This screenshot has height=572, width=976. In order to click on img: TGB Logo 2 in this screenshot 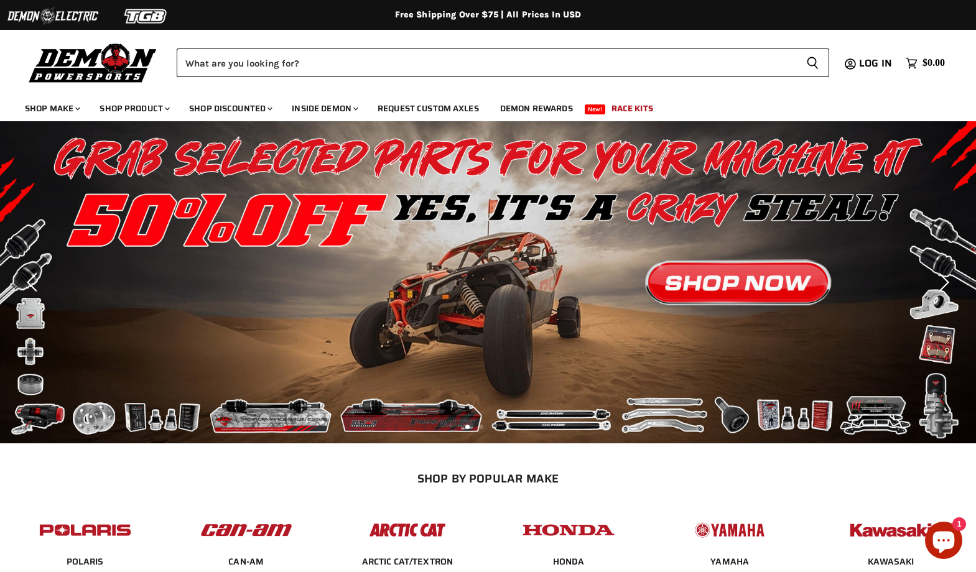, I will do `click(146, 16)`.